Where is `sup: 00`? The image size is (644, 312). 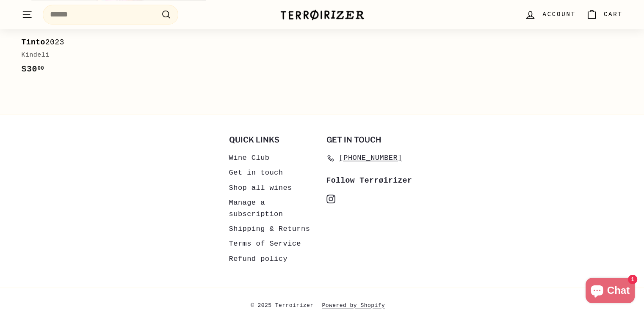
sup: 00 is located at coordinates (41, 69).